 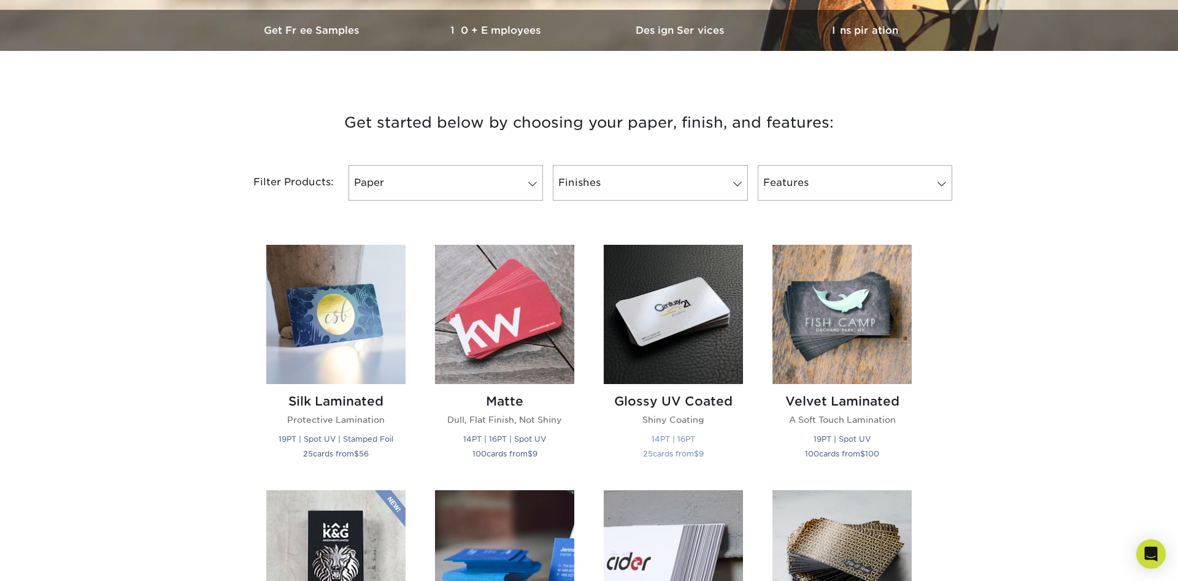 What do you see at coordinates (865, 30) in the screenshot?
I see `h3: Inspiration` at bounding box center [865, 30].